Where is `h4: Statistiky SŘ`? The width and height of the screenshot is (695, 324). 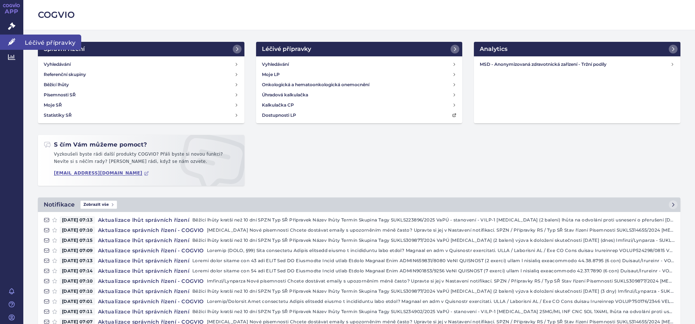 h4: Statistiky SŘ is located at coordinates (58, 115).